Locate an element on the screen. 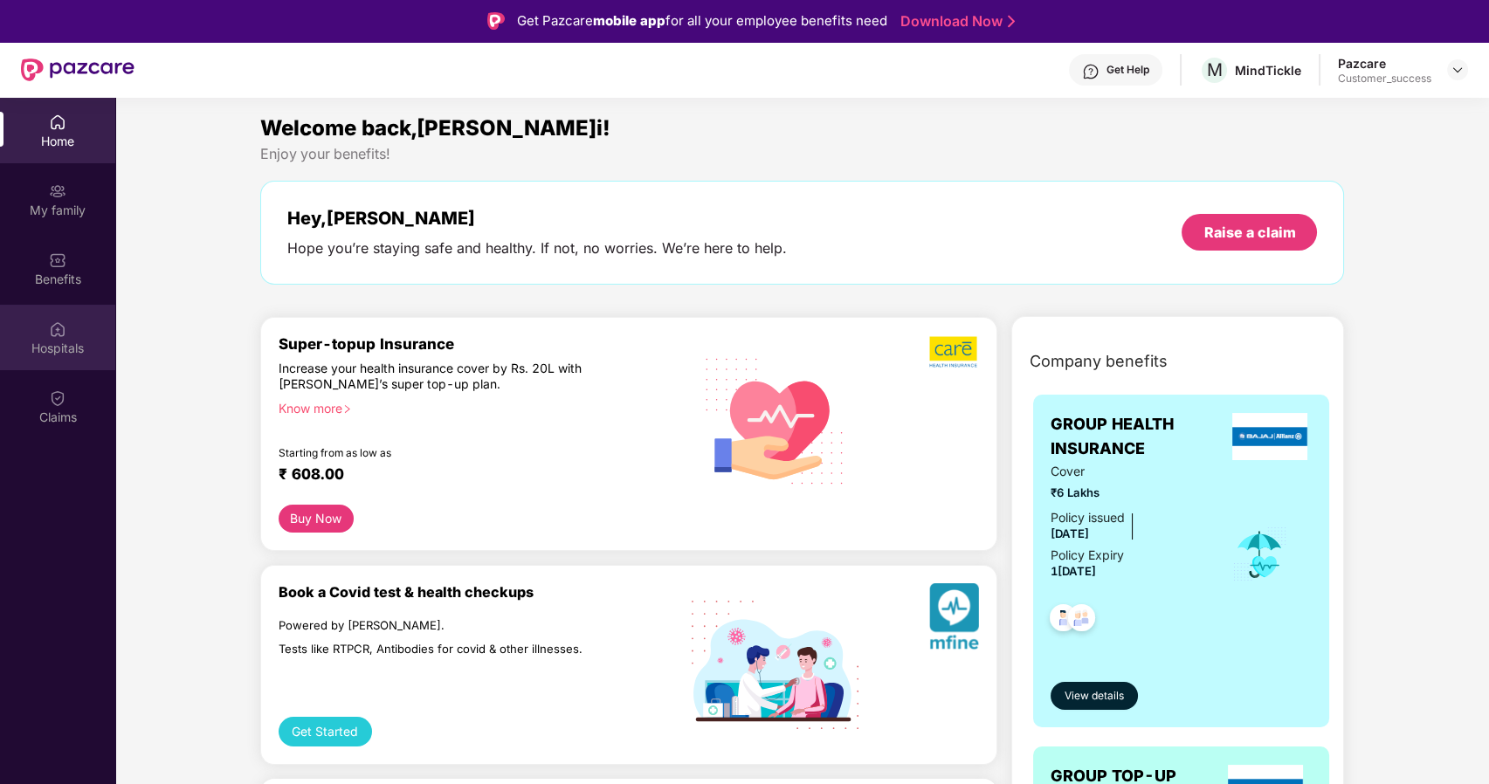 This screenshot has width=1489, height=784. img: insurerLogo is located at coordinates (1270, 437).